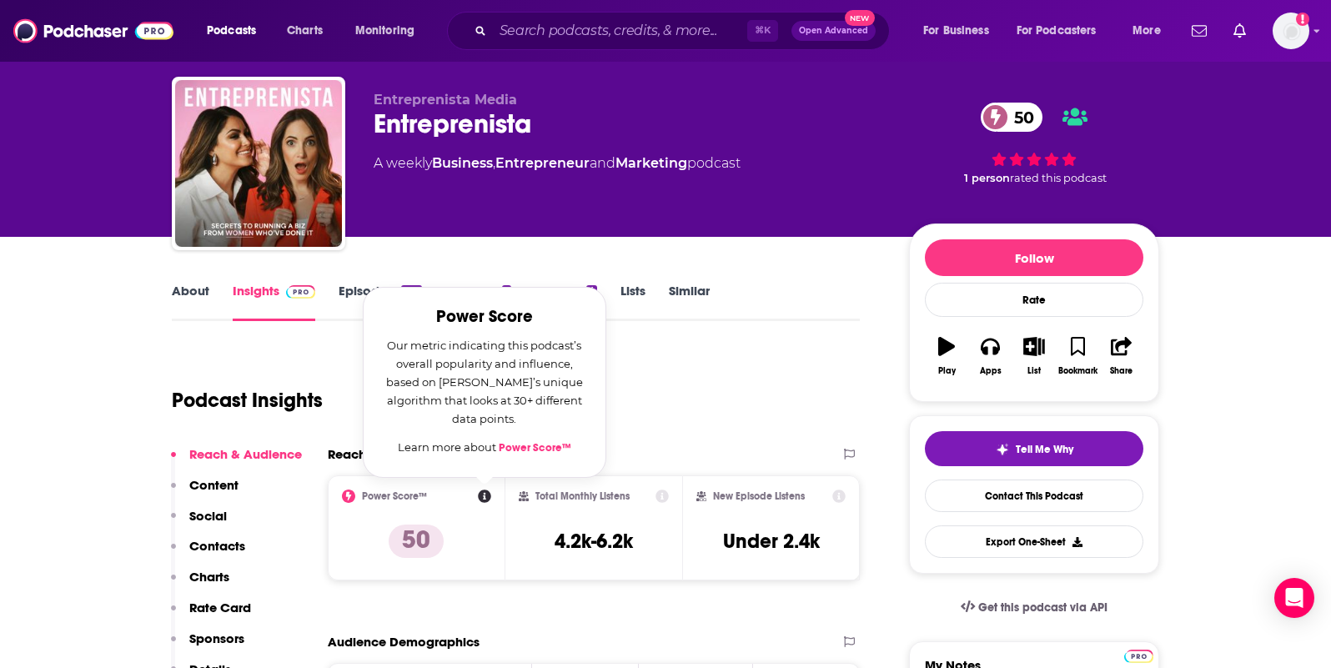  What do you see at coordinates (1034, 143) in the screenshot?
I see `div: 50 1 personrated this podcast` at bounding box center [1034, 143].